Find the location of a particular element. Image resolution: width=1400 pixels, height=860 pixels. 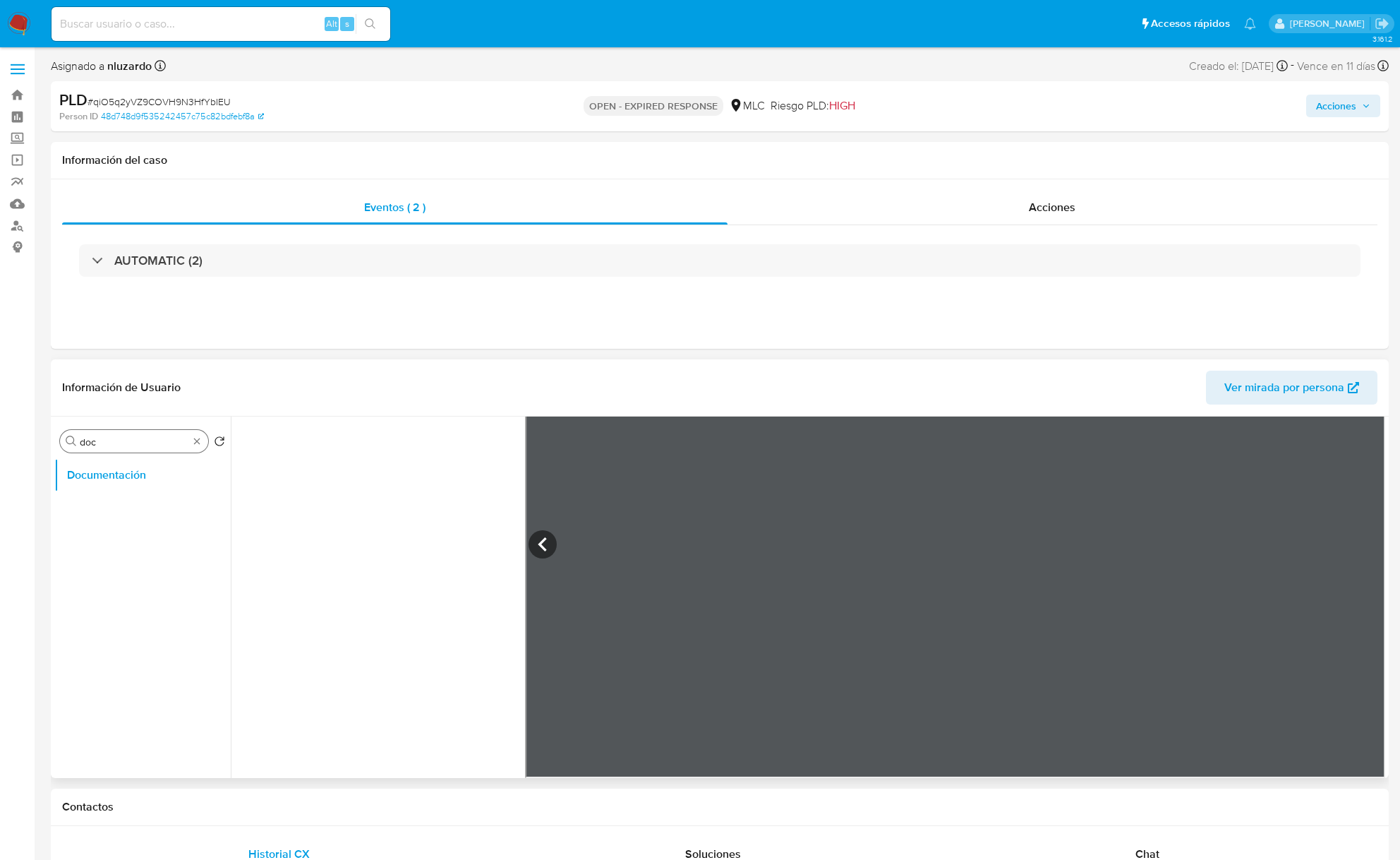

div: MLC is located at coordinates (746, 106).